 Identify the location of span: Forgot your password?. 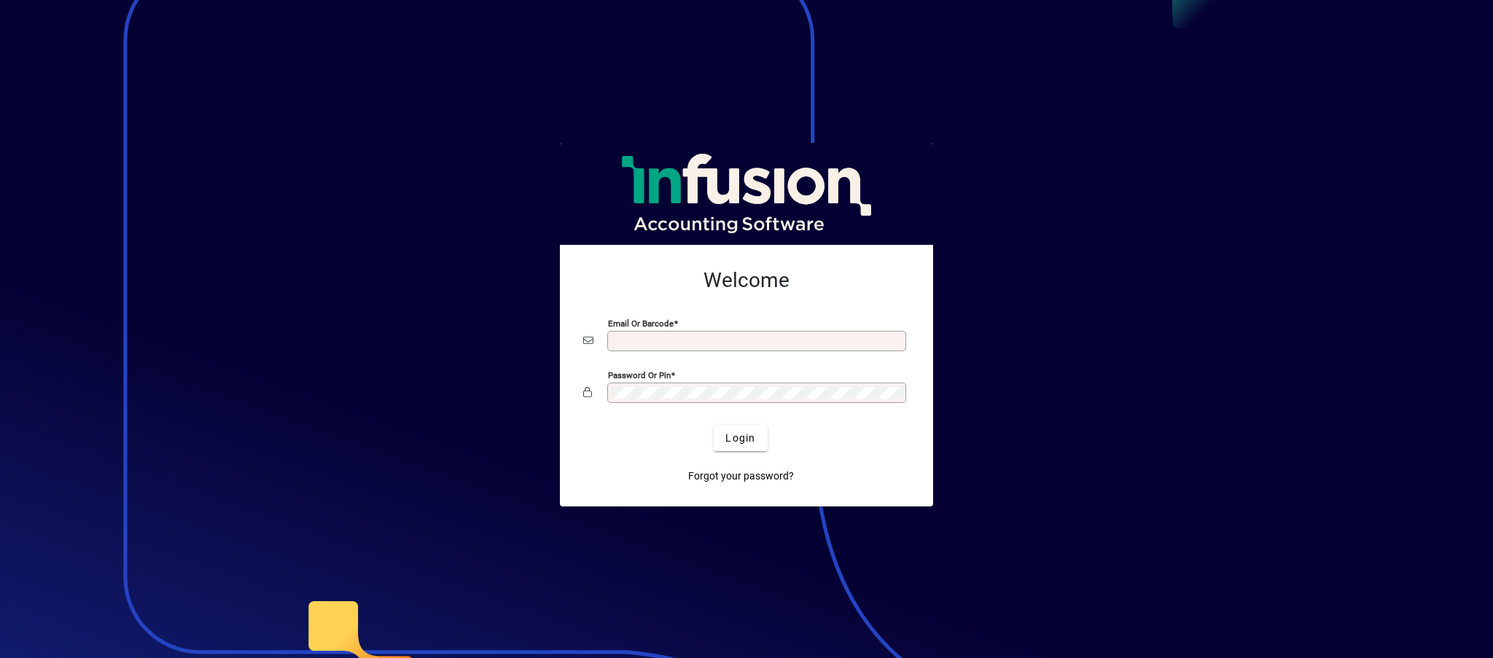
(741, 476).